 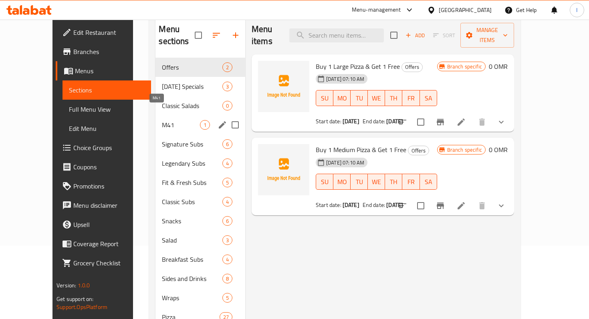 I want to click on span: Select to update, so click(x=421, y=122).